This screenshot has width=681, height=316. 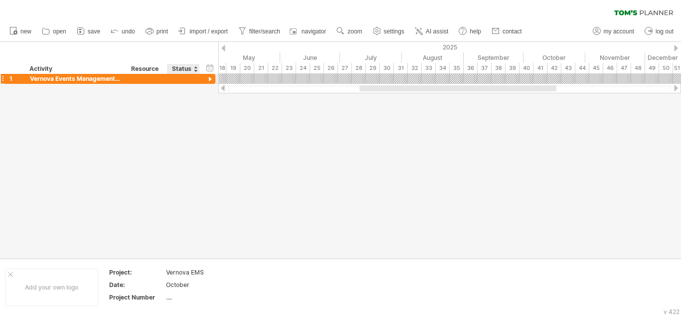 What do you see at coordinates (123, 31) in the screenshot?
I see `a: undo` at bounding box center [123, 31].